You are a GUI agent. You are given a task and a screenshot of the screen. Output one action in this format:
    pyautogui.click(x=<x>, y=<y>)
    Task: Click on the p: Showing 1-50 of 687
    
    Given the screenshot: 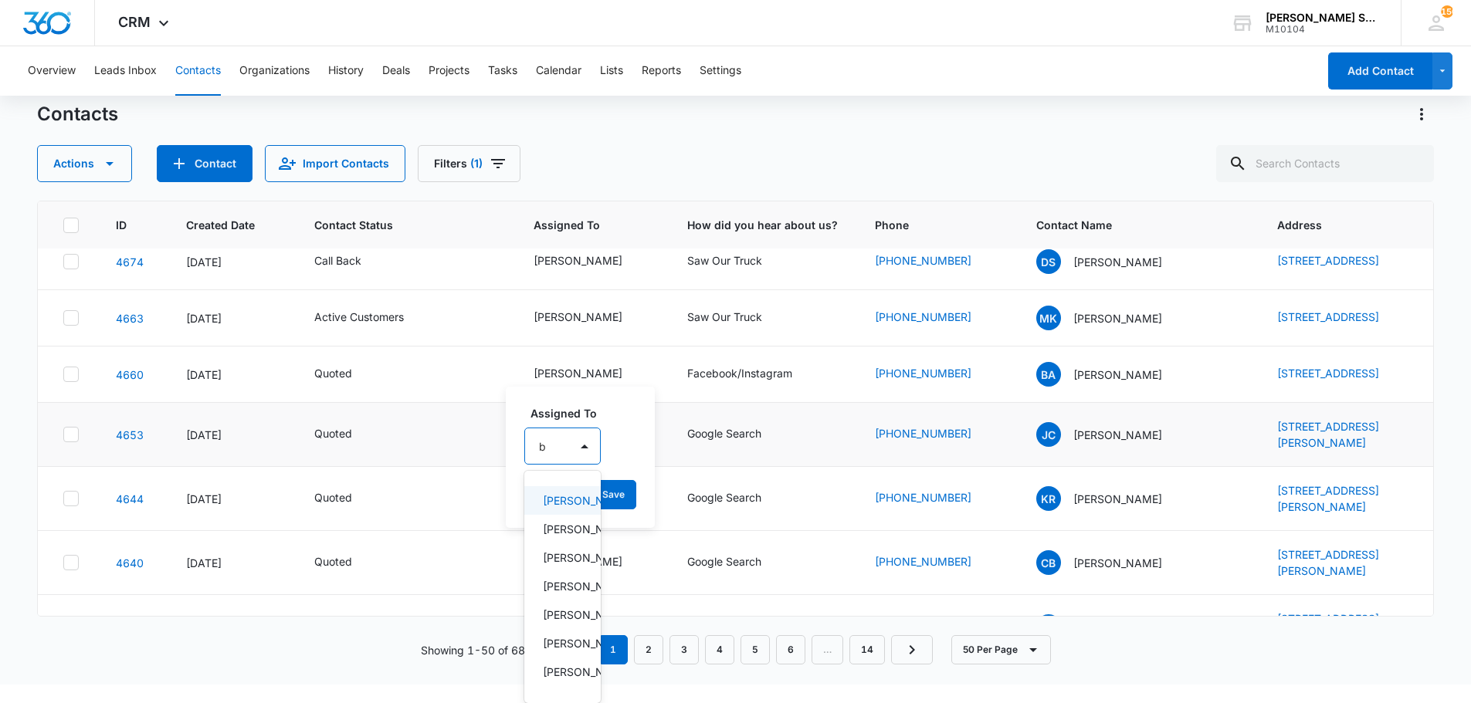 What is the action you would take?
    pyautogui.click(x=476, y=650)
    